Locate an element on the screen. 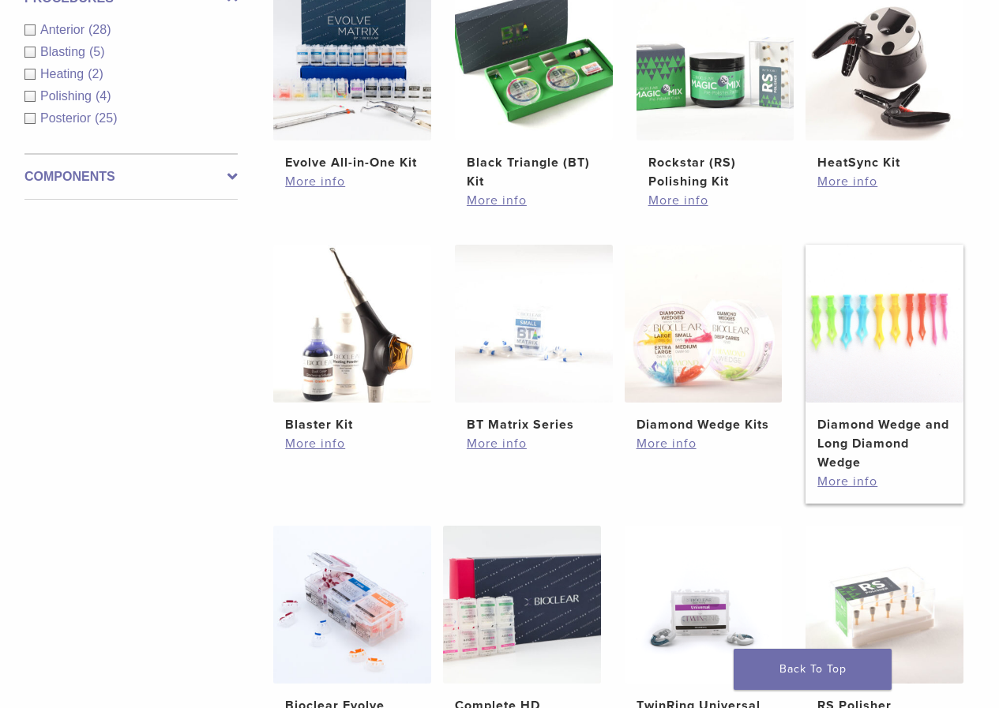  a: Diamond Wedge KitsDiamond Wedge Kits is located at coordinates (703, 339).